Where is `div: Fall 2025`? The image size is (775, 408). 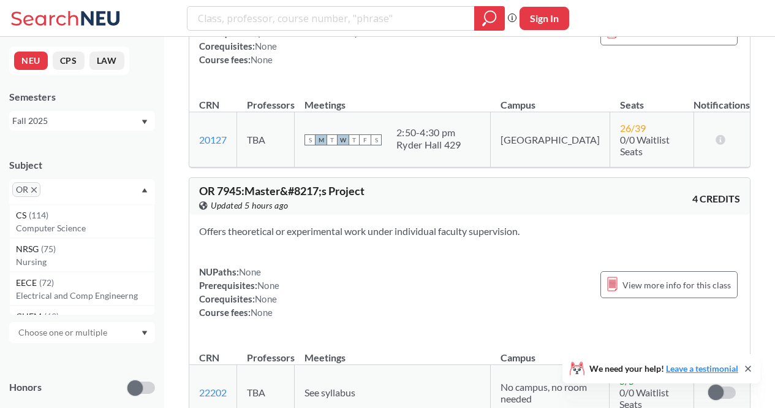
div: Fall 2025 is located at coordinates (76, 121).